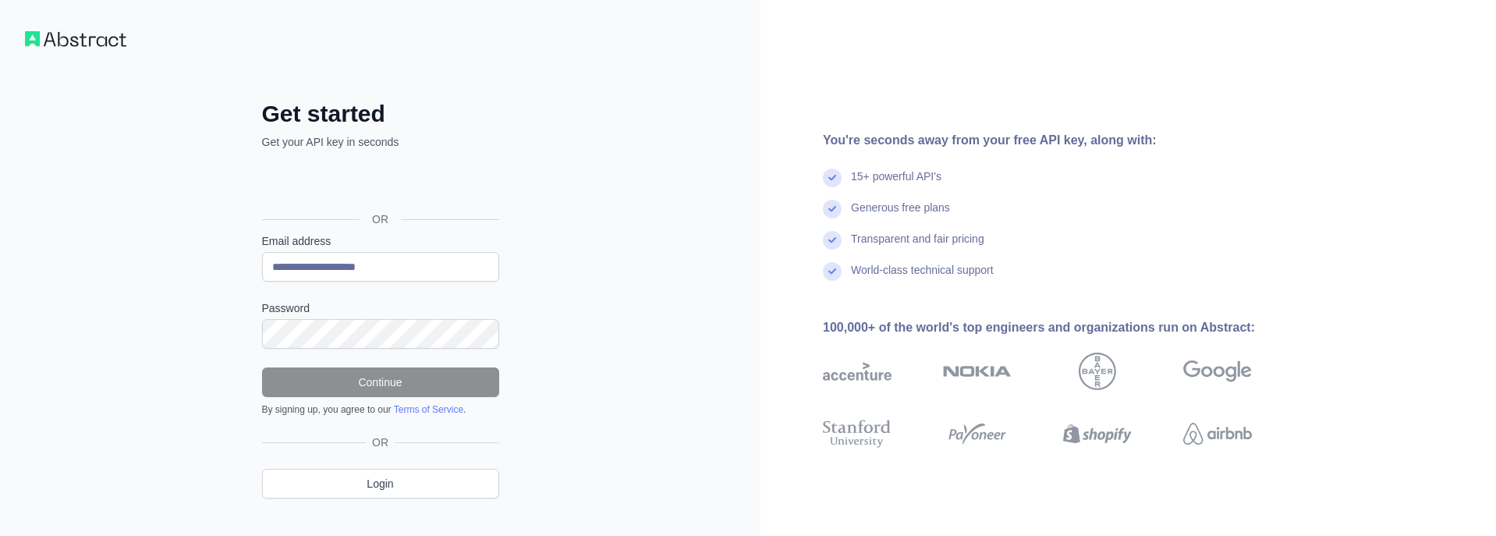 This screenshot has width=1496, height=536. Describe the element at coordinates (76, 39) in the screenshot. I see `img: Workflow` at that location.